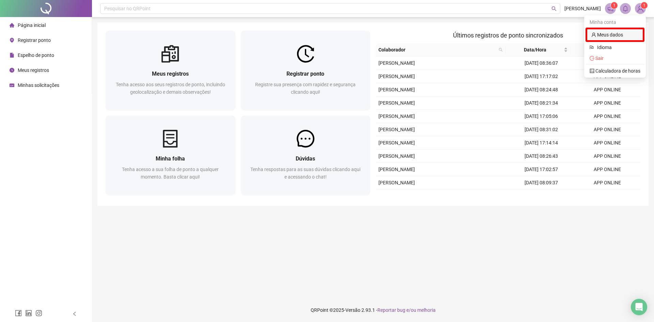 The height and width of the screenshot is (322, 654). What do you see at coordinates (39, 313) in the screenshot?
I see `span: instagram` at bounding box center [39, 313].